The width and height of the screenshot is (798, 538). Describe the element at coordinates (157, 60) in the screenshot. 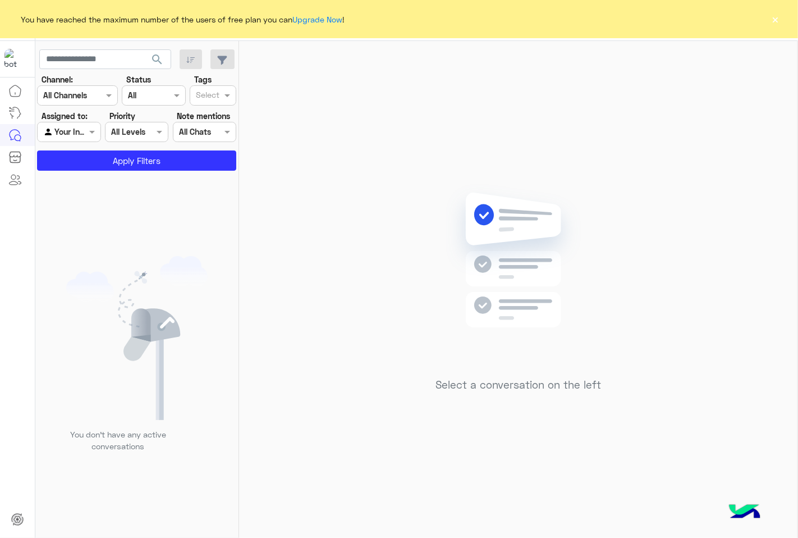

I see `span: search` at that location.